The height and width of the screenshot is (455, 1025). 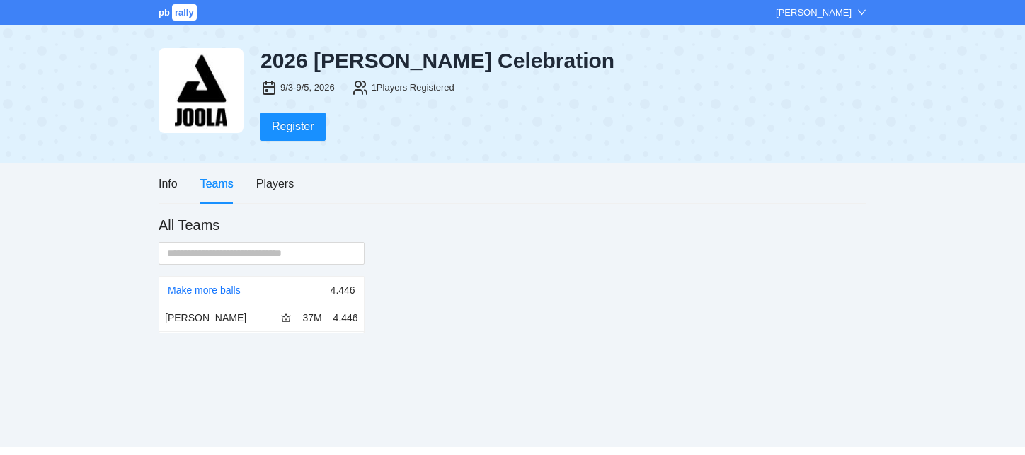 I want to click on div: Info, so click(x=168, y=183).